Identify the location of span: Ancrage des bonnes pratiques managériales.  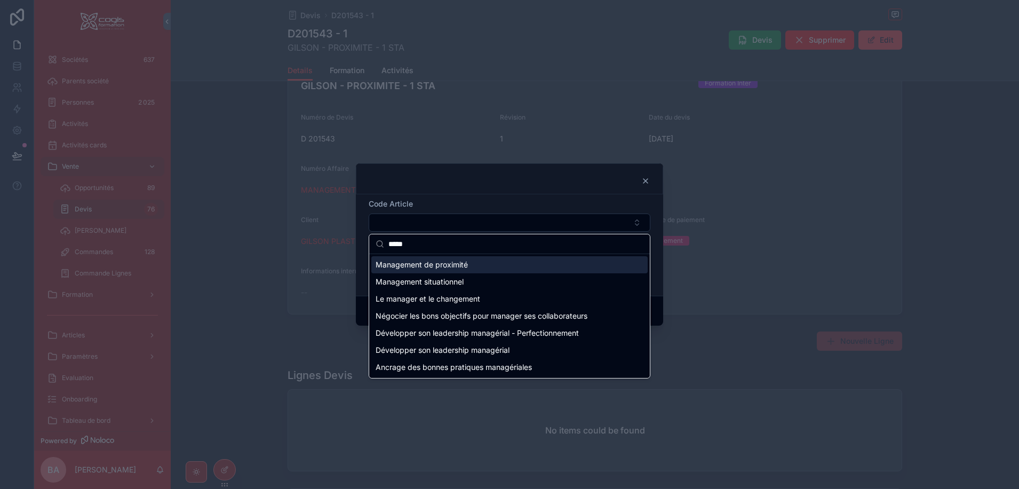
(453, 367).